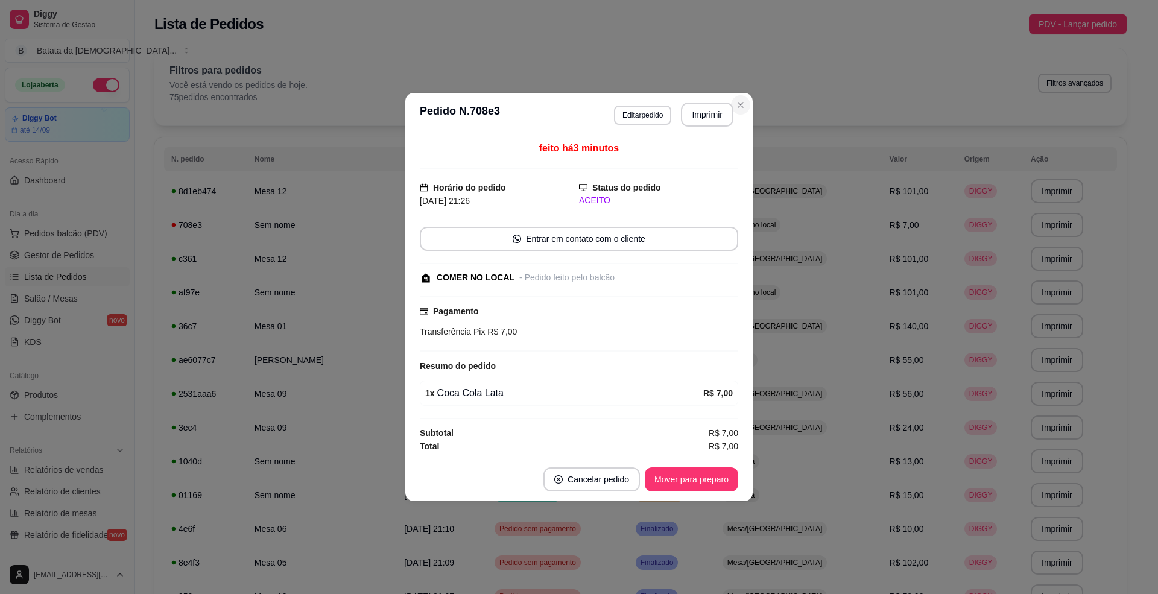  What do you see at coordinates (691, 479) in the screenshot?
I see `button: Mover para preparo` at bounding box center [691, 479].